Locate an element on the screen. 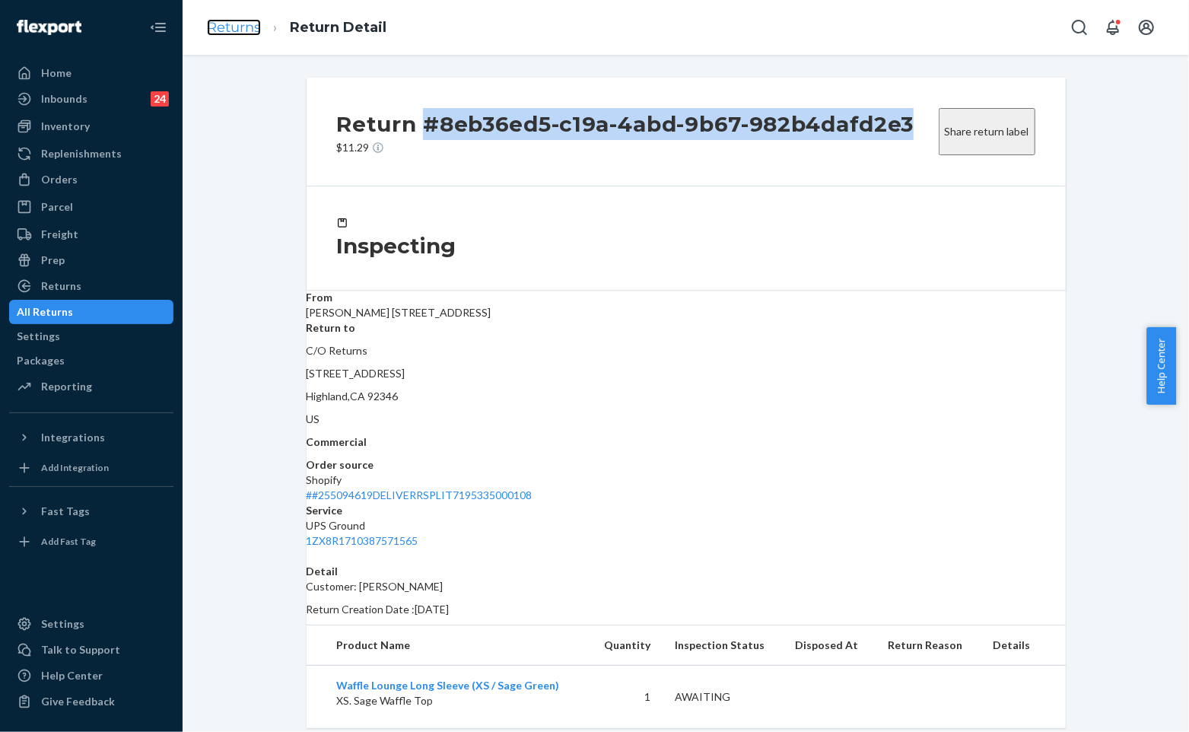  a: Packages is located at coordinates (91, 361).